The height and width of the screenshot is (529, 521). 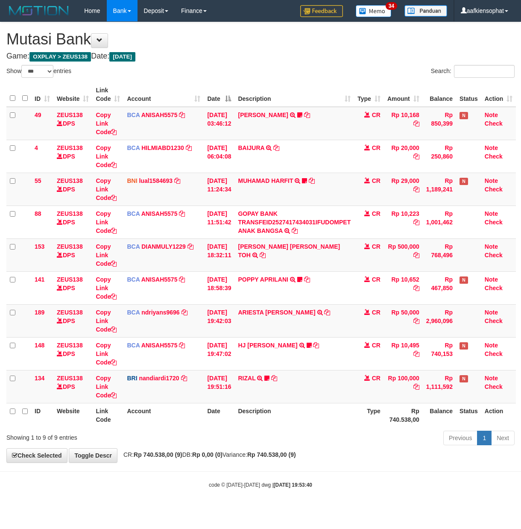 I want to click on a: Previous, so click(x=460, y=438).